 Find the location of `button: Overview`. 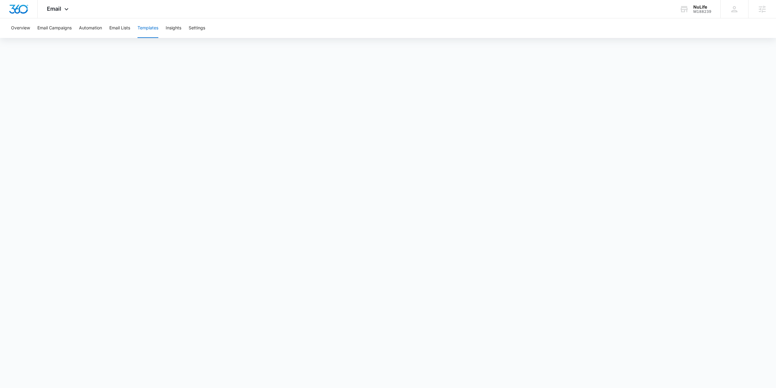

button: Overview is located at coordinates (21, 28).